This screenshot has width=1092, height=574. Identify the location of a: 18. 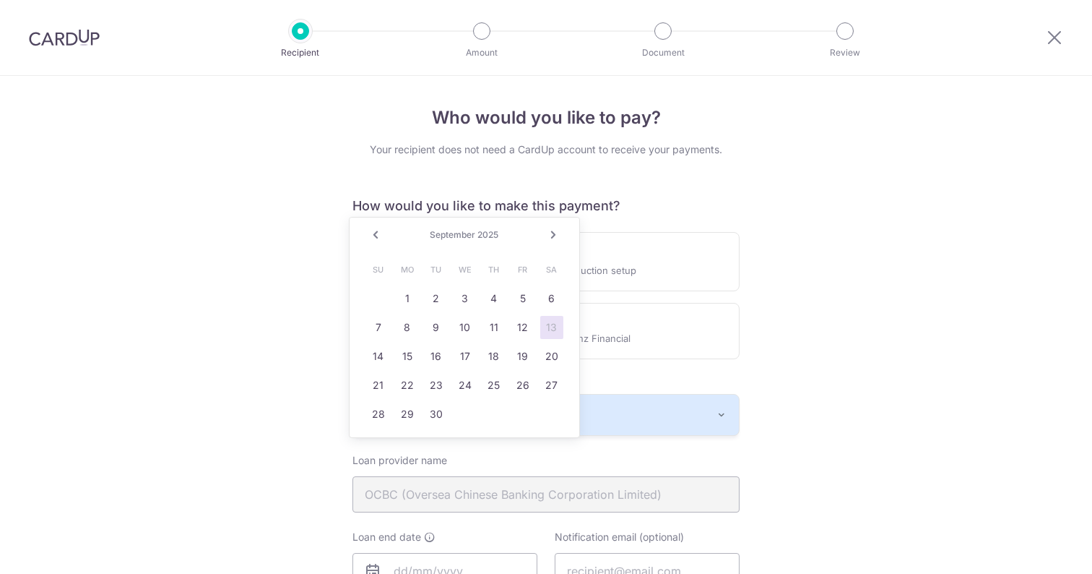
(494, 356).